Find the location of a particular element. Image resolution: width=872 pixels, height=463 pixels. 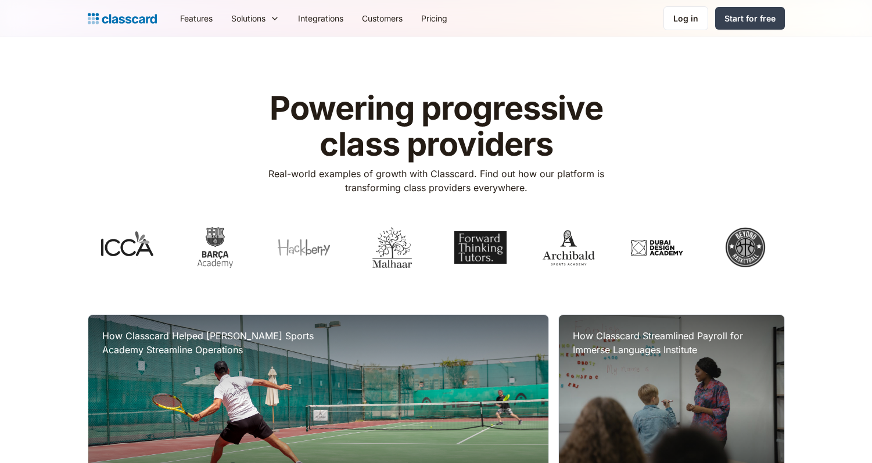

h1: Powering progressive class providers is located at coordinates (436, 126).